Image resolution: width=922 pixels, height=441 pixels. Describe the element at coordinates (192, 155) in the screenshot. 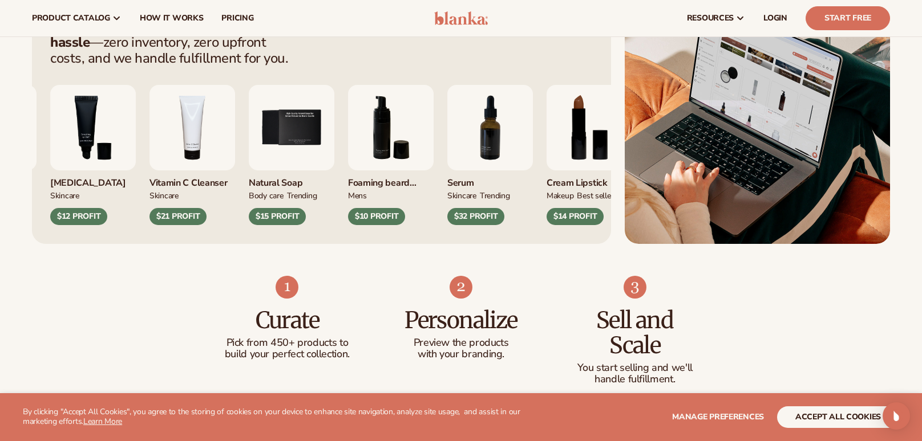

I see `div: 4 / 9` at that location.